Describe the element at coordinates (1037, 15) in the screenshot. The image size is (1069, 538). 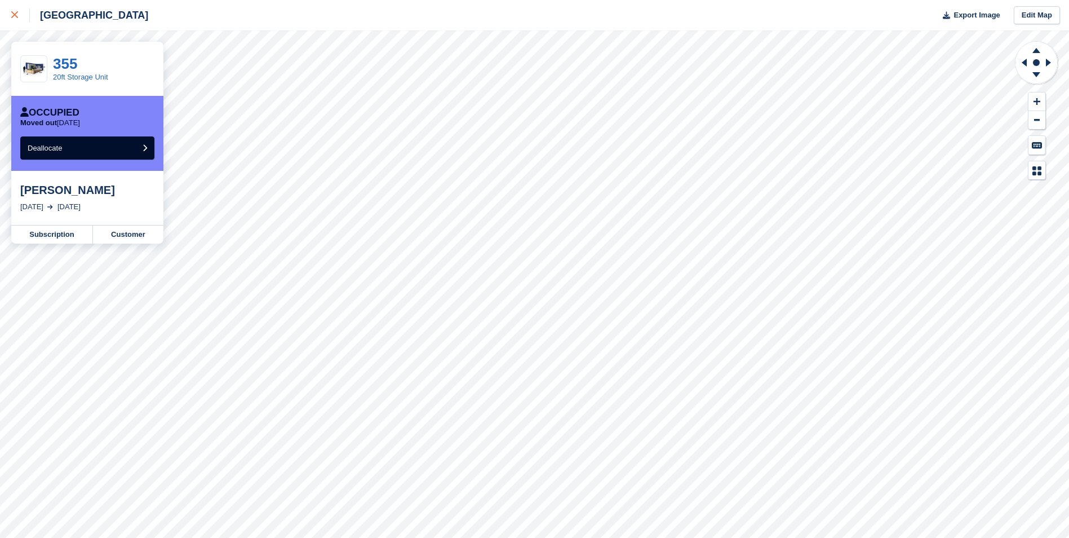
I see `a: Edit Map` at that location.